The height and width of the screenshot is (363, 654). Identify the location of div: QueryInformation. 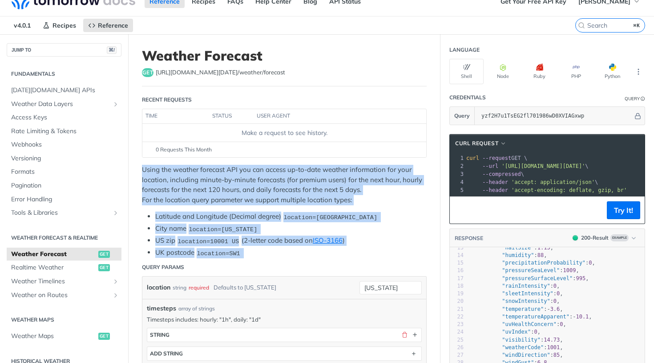
(635, 98).